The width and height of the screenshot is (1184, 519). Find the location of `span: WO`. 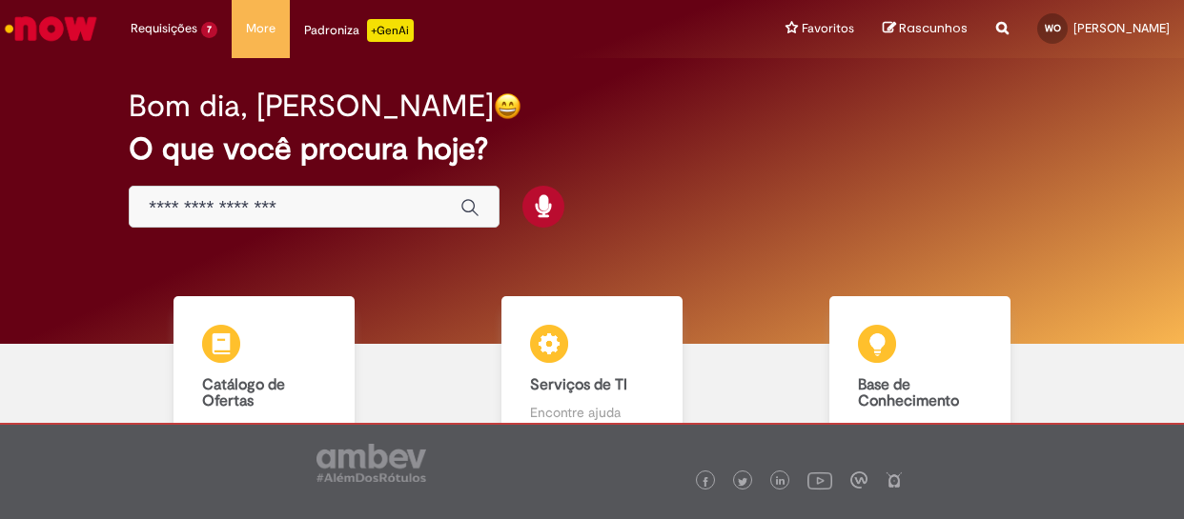

span: WO is located at coordinates (1052, 28).